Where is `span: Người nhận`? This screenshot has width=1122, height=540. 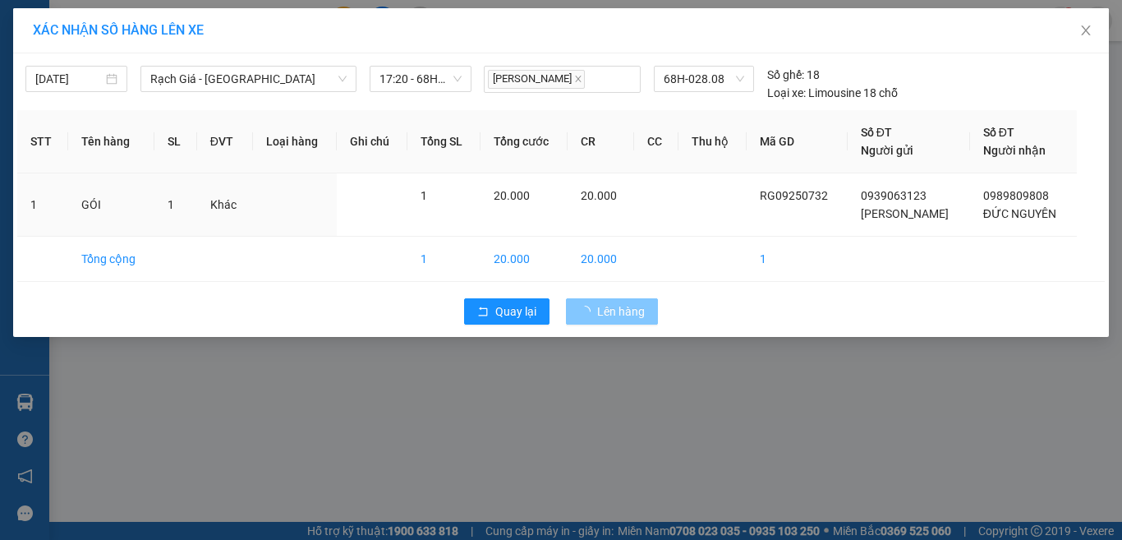 span: Người nhận is located at coordinates (1015, 150).